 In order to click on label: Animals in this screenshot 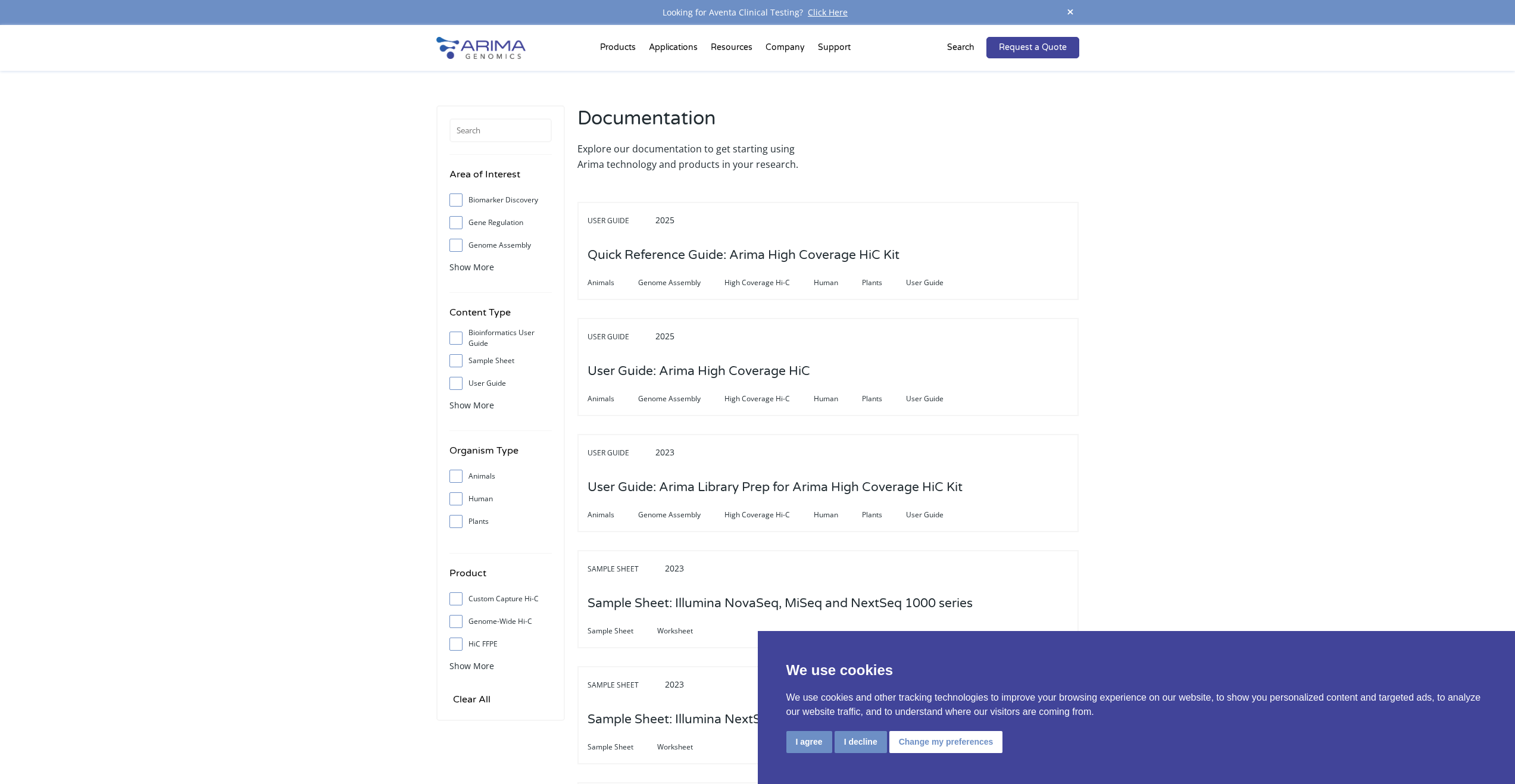, I will do `click(501, 476)`.